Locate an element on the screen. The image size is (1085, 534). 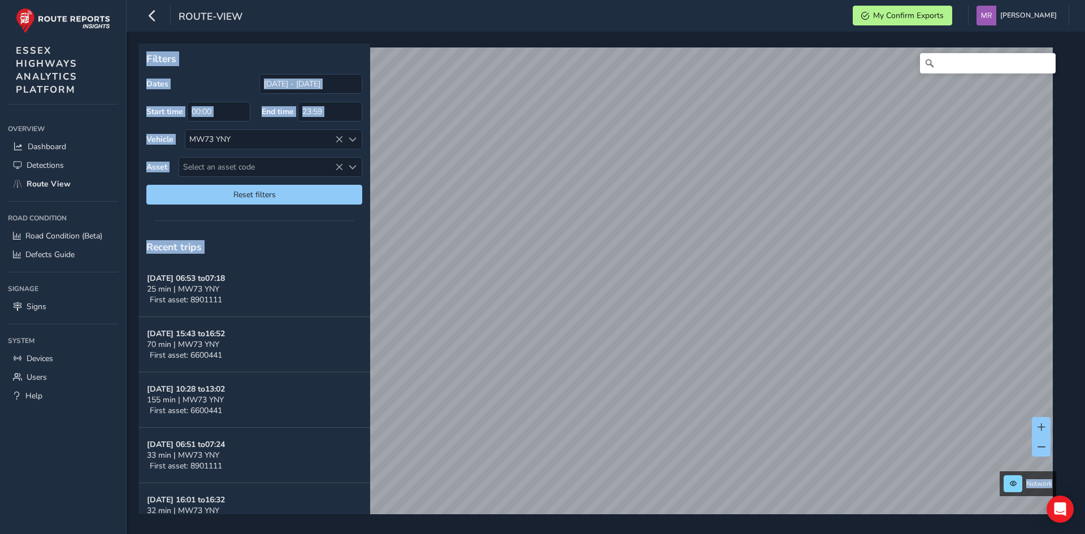
span: Road Condition (Beta) is located at coordinates (64, 236).